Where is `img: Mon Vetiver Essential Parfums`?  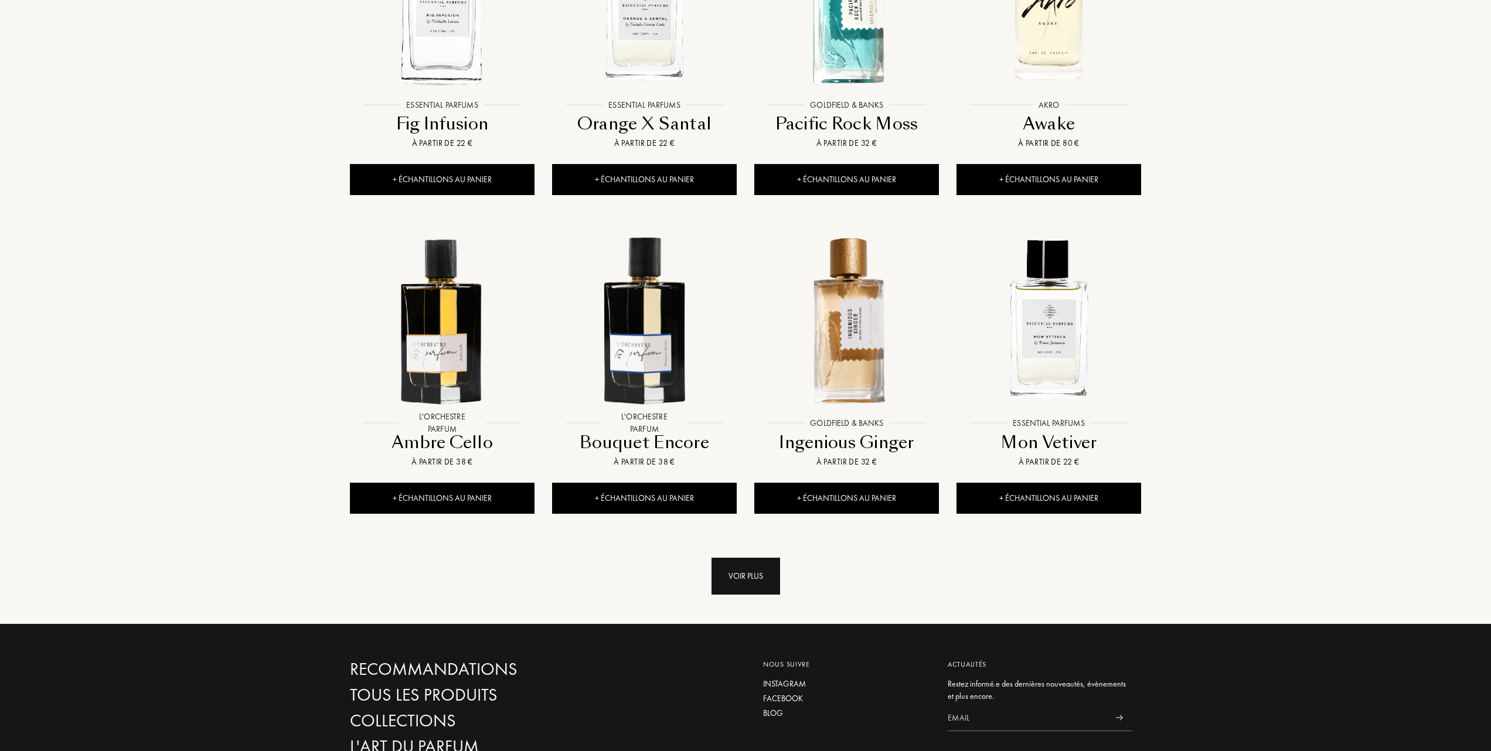
img: Mon Vetiver Essential Parfums is located at coordinates (1049, 319).